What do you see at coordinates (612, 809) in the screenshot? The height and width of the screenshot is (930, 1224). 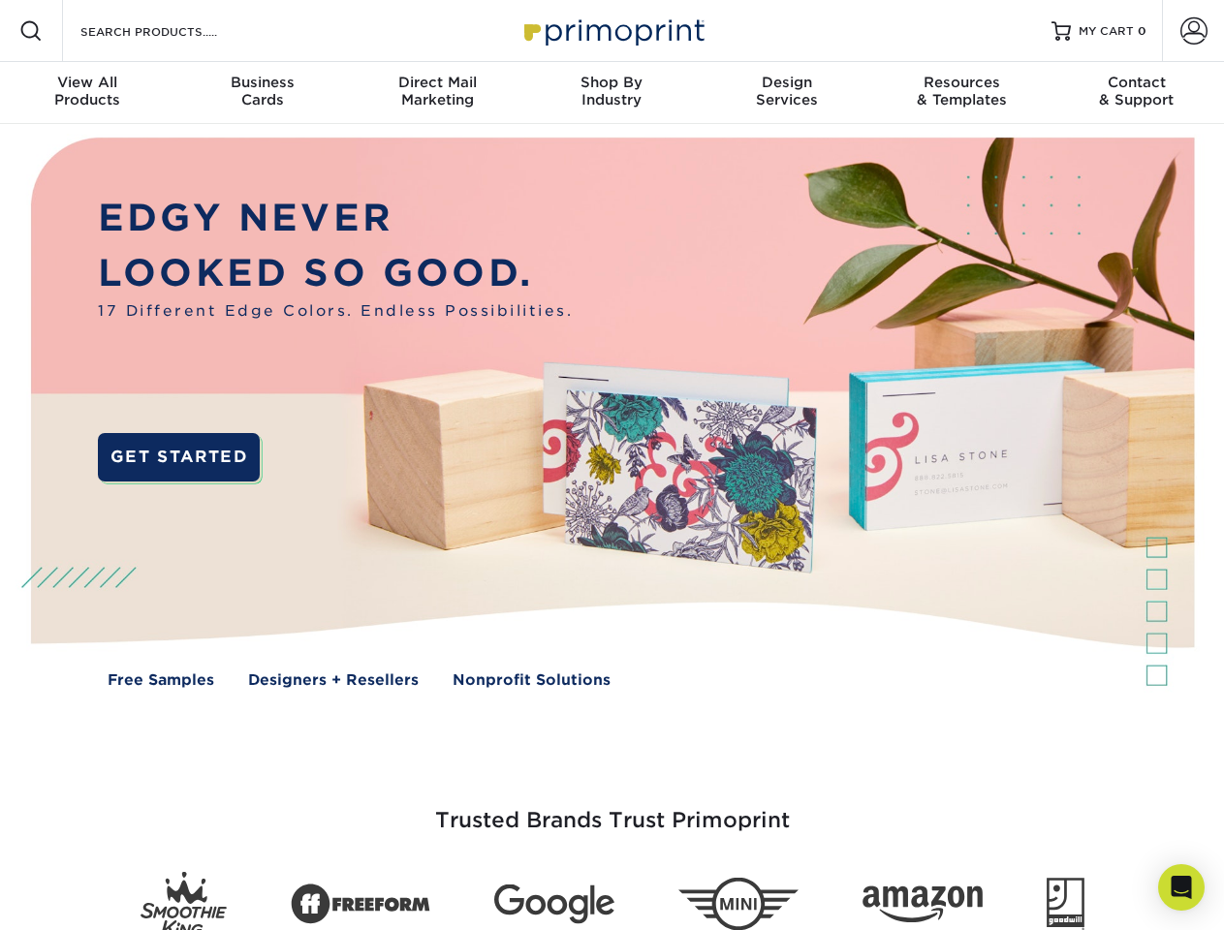 I see `h3: Trusted Brands Trust Primoprint` at bounding box center [612, 809].